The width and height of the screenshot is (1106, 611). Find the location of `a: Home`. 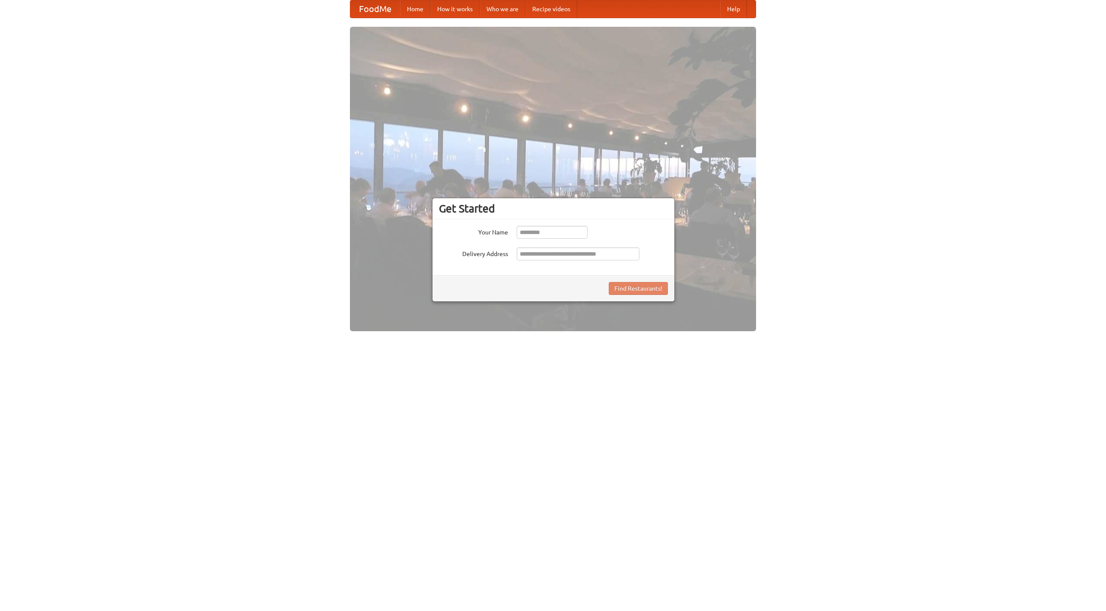

a: Home is located at coordinates (415, 9).